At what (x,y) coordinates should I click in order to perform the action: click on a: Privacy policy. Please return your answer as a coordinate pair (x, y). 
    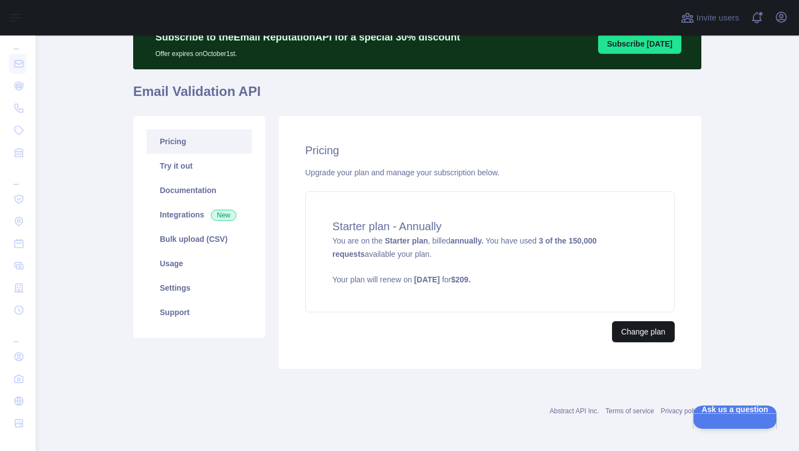
    Looking at the image, I should click on (680, 411).